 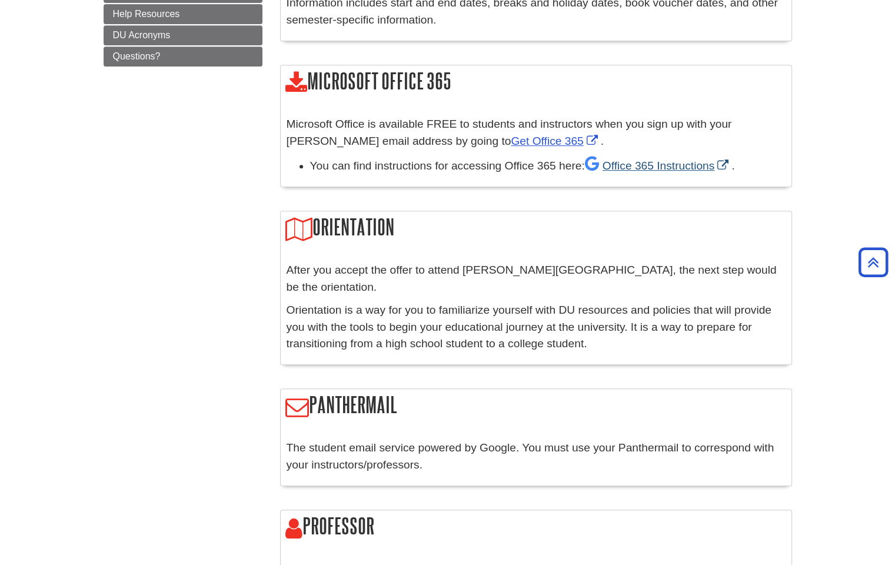 What do you see at coordinates (536, 405) in the screenshot?
I see `h2: Panthermail` at bounding box center [536, 405].